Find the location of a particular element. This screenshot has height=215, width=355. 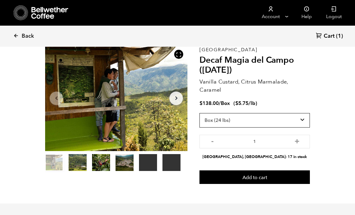

a: Cart (1) is located at coordinates (330, 36).